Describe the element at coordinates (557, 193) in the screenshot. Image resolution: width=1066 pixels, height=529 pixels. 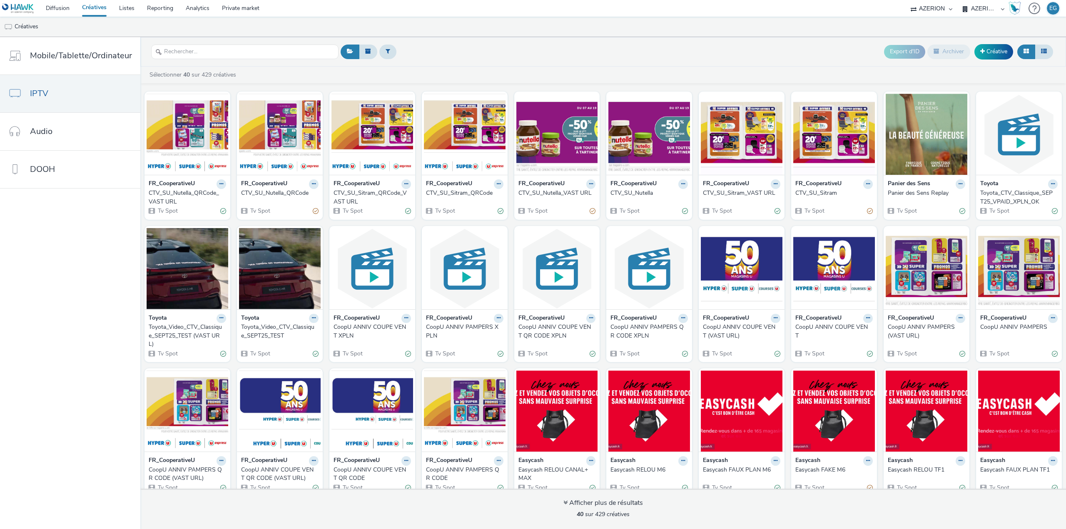
I see `a: CTV_SU_Nutella_VAST URL` at that location.